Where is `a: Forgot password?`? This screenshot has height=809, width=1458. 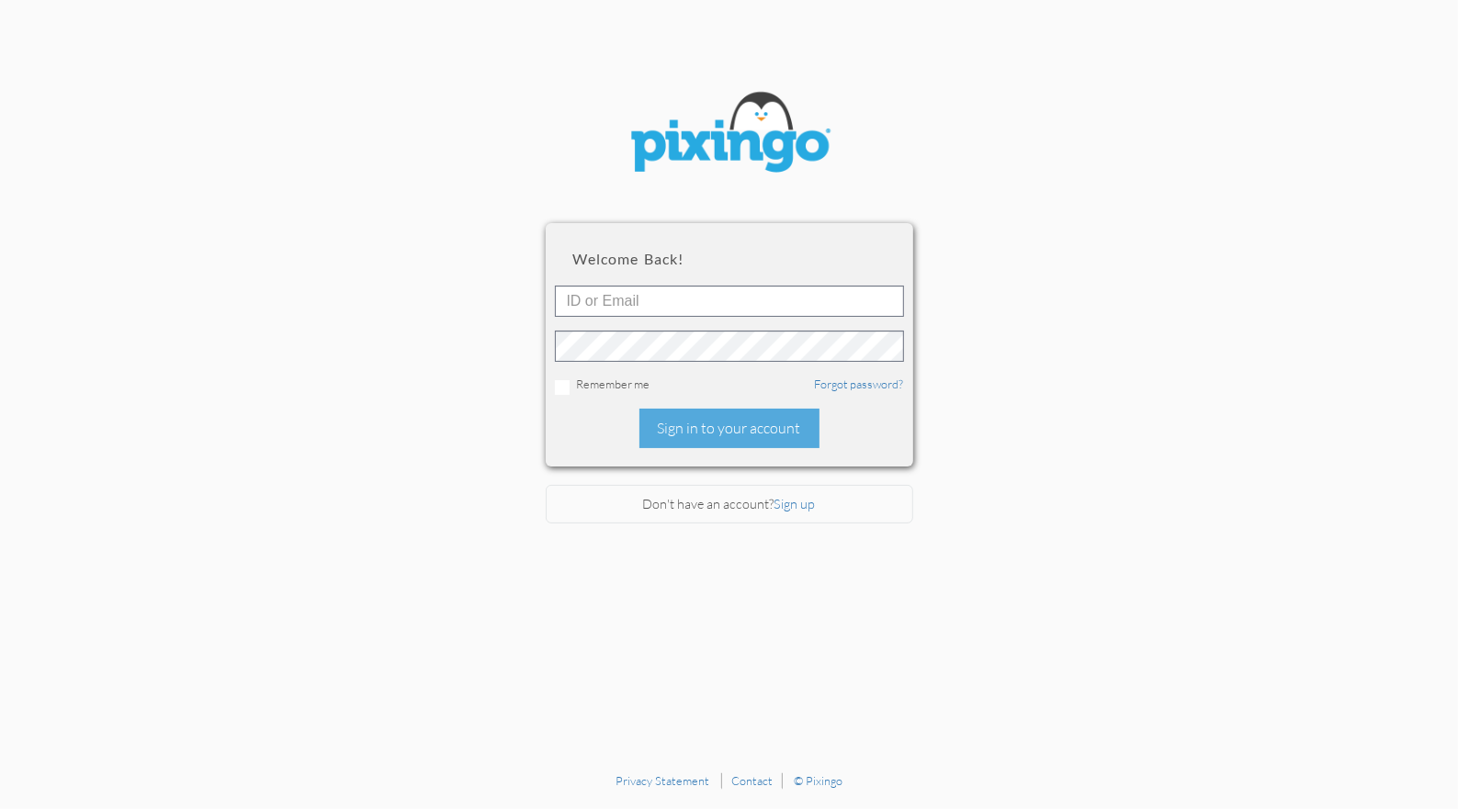 a: Forgot password? is located at coordinates (859, 384).